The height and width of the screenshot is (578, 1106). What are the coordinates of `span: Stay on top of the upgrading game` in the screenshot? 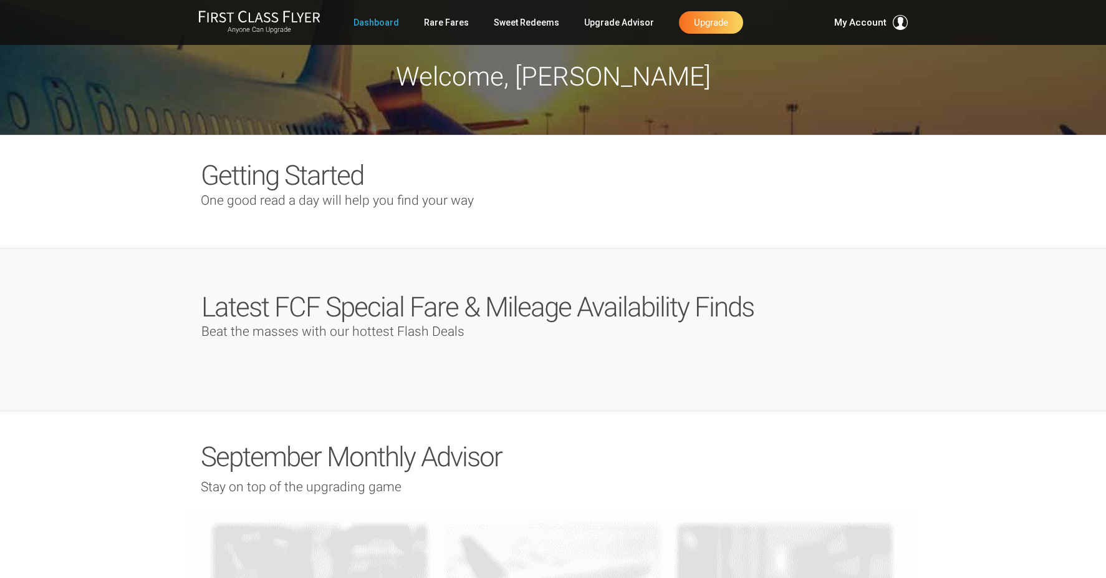 It's located at (301, 487).